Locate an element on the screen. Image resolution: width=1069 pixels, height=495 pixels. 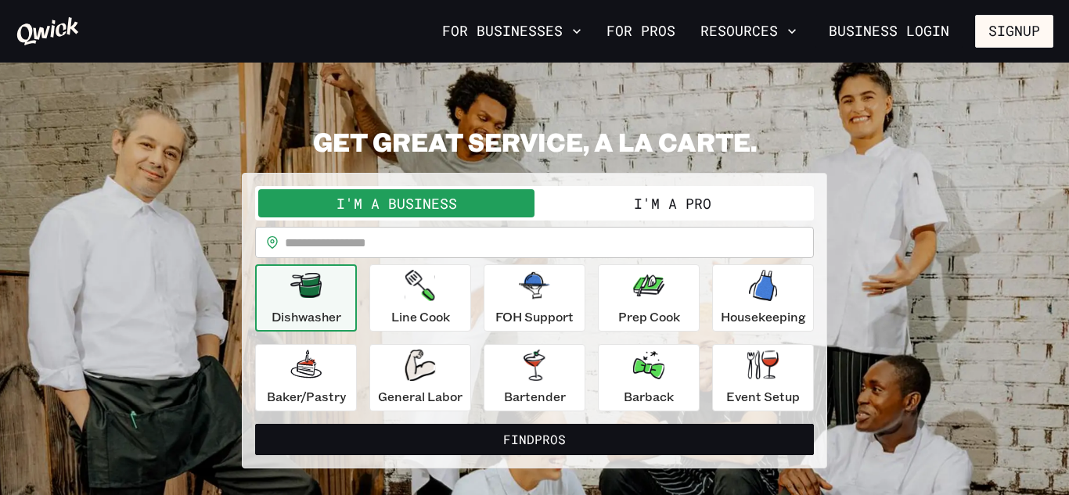
p: Prep Cook is located at coordinates (649, 317).